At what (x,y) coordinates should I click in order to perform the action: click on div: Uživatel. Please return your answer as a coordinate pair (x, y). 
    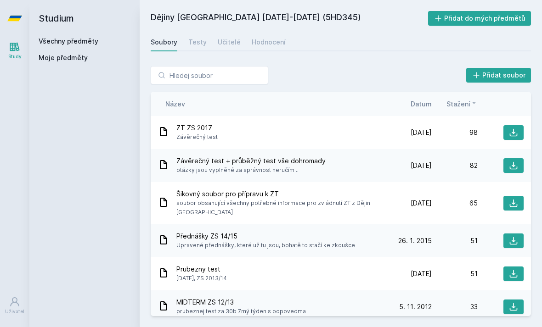
    Looking at the image, I should click on (15, 312).